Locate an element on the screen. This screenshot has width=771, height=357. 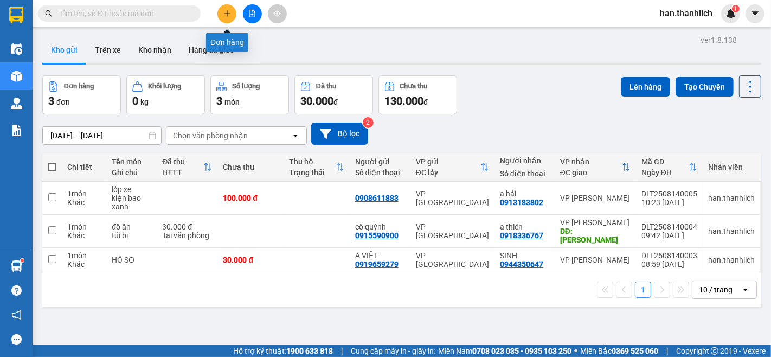
input: Select a date range. is located at coordinates (102, 136).